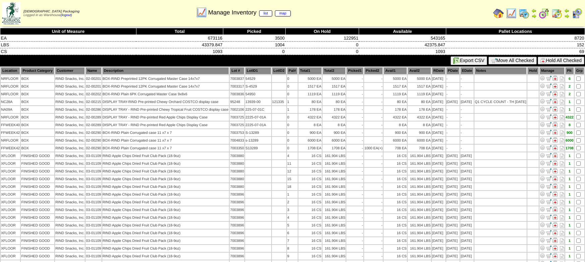 The width and height of the screenshot is (585, 262). I want to click on th: Picked1, so click(354, 71).